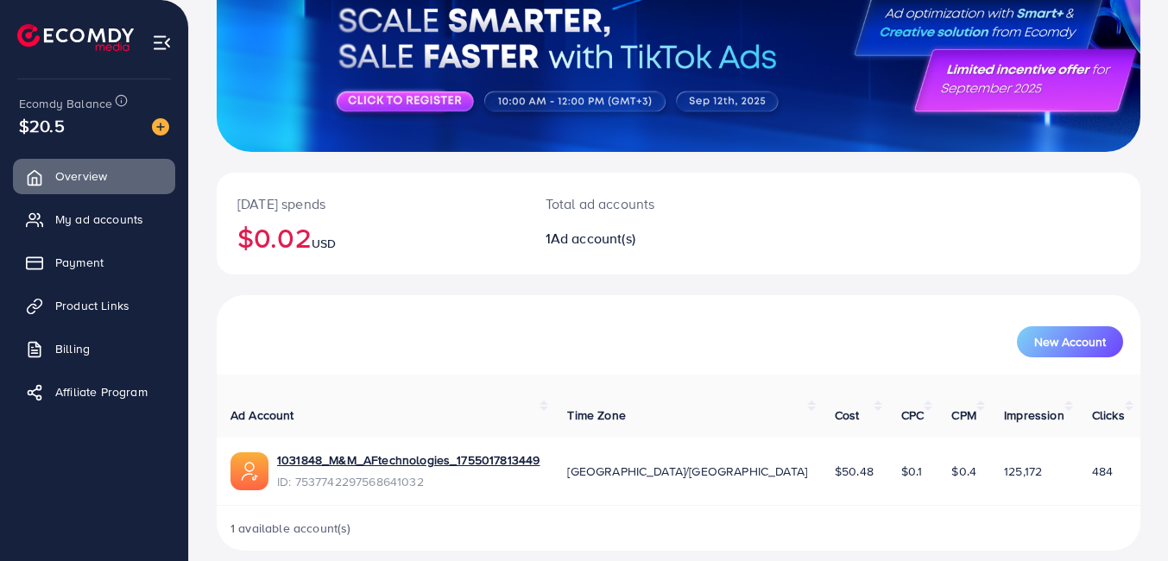 This screenshot has height=561, width=1168. Describe the element at coordinates (75, 37) in the screenshot. I see `a: logo` at that location.